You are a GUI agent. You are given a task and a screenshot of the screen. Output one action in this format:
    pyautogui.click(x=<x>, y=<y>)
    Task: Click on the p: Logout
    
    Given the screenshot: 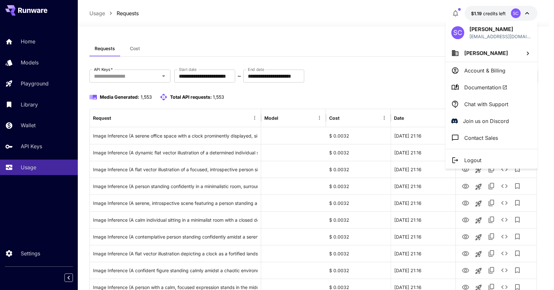 What is the action you would take?
    pyautogui.click(x=473, y=160)
    